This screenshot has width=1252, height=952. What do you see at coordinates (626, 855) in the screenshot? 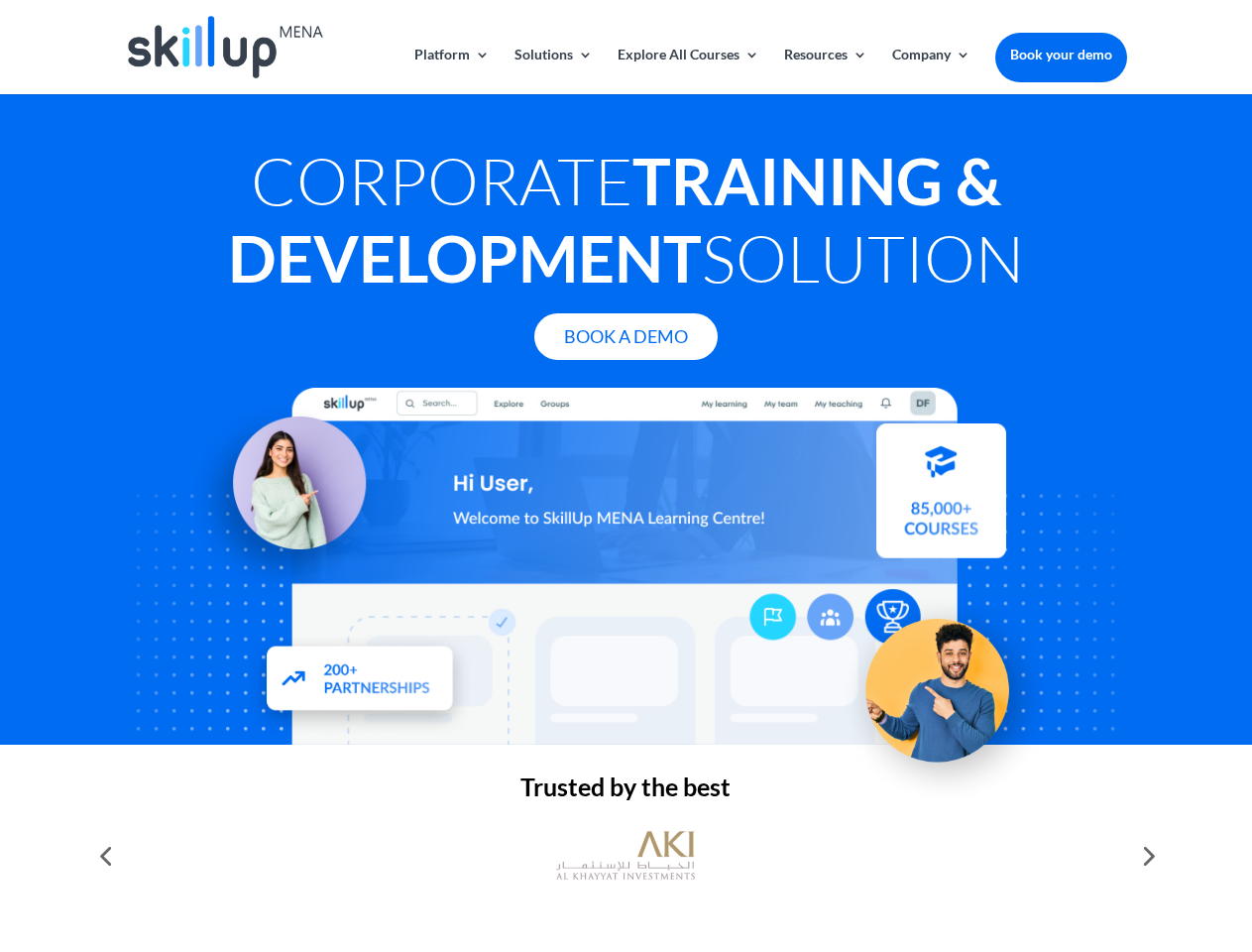
I see `img: al khayyat investments logo` at bounding box center [626, 855].